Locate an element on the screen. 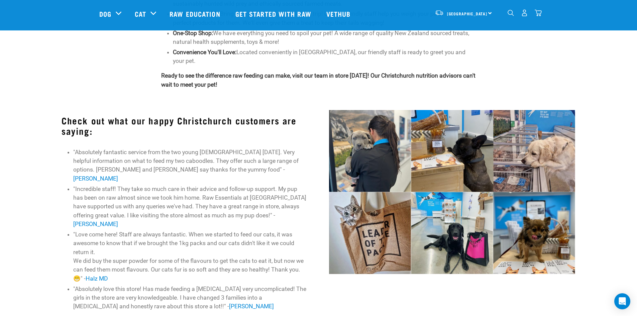 The width and height of the screenshot is (637, 316). a: Halz MD is located at coordinates (97, 278).